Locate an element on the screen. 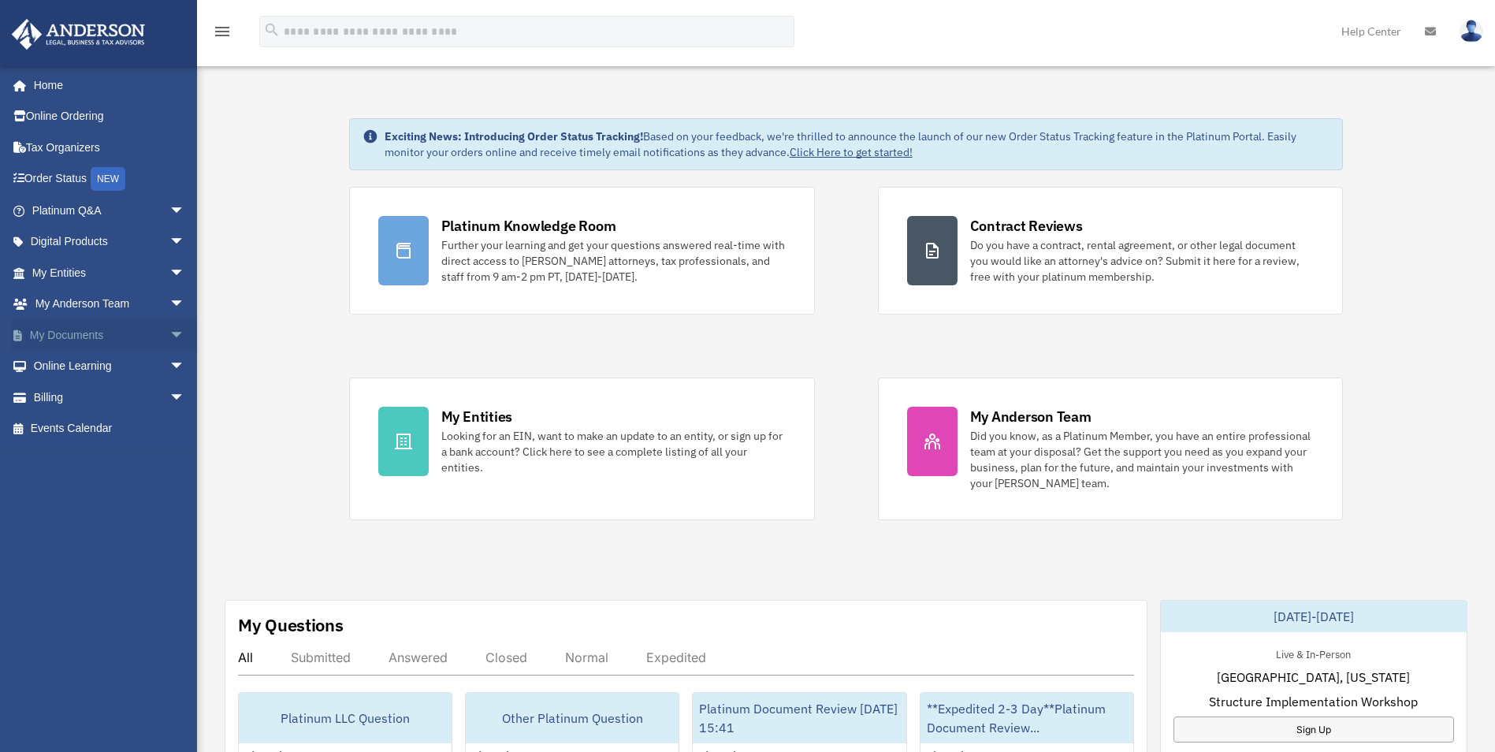 The height and width of the screenshot is (752, 1495). div: Platinum Knowledge Room is located at coordinates (529, 225).